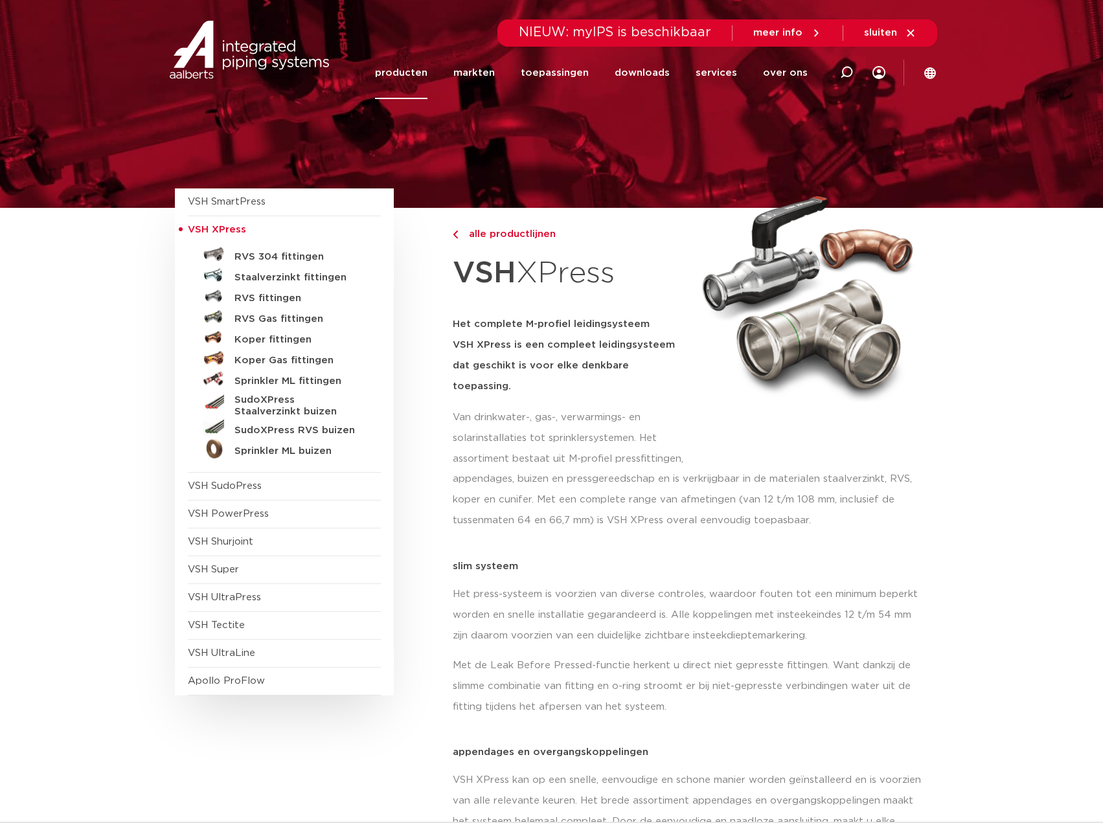 Image resolution: width=1103 pixels, height=823 pixels. What do you see at coordinates (225, 486) in the screenshot?
I see `span: VSH SudoPress` at bounding box center [225, 486].